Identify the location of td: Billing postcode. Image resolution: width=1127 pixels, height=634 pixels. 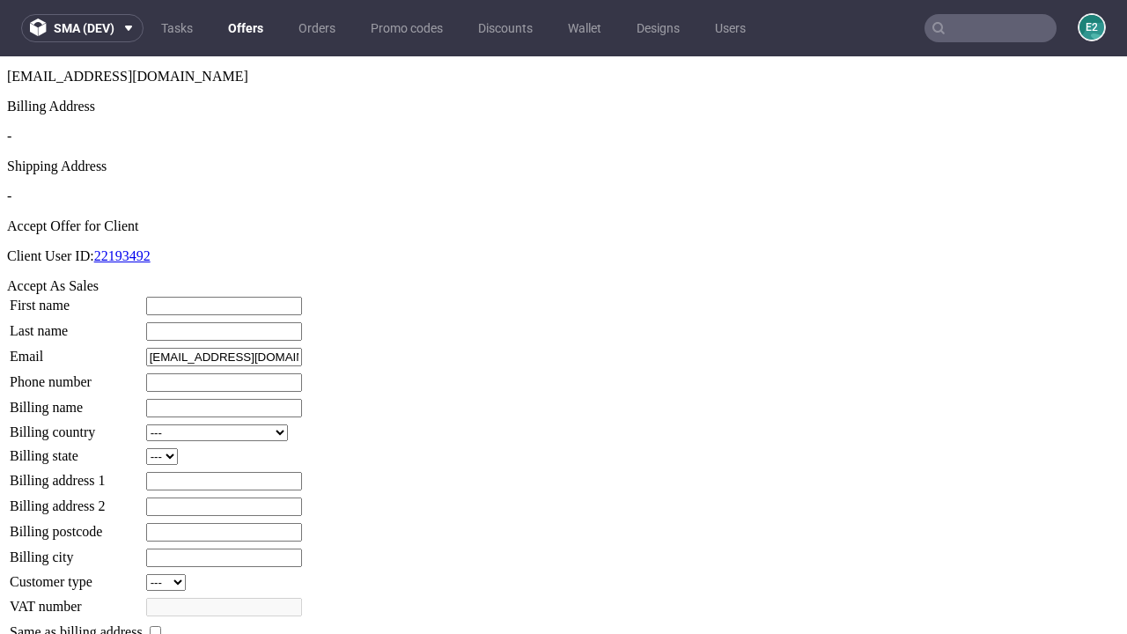
(76, 475).